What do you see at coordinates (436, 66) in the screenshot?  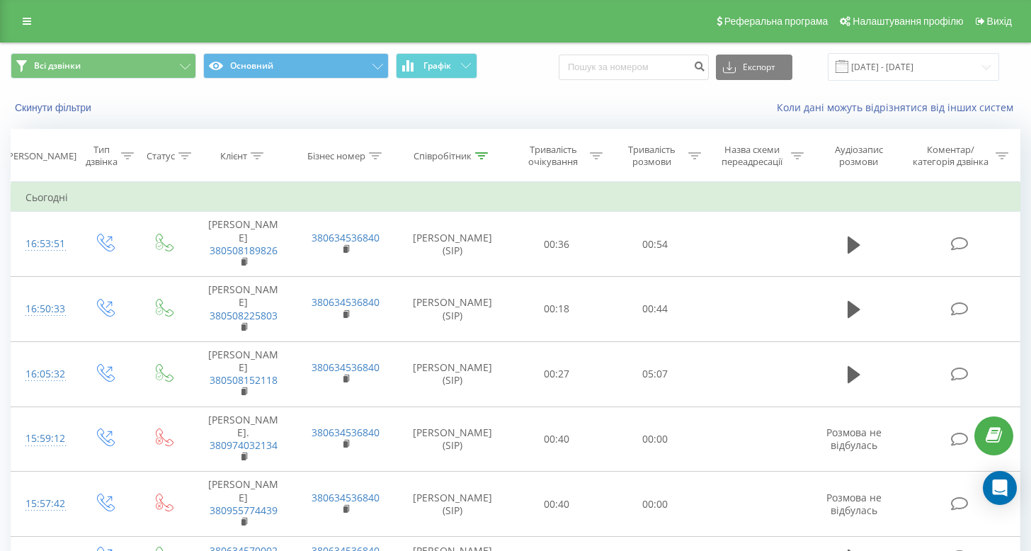 I see `button: Графік` at bounding box center [436, 66].